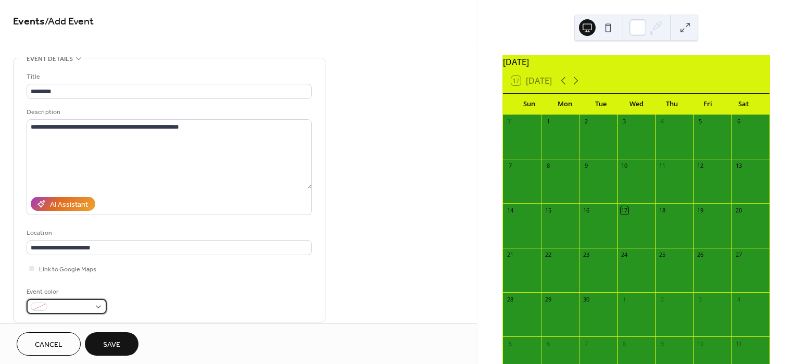 The image size is (795, 364). I want to click on div: Location, so click(168, 233).